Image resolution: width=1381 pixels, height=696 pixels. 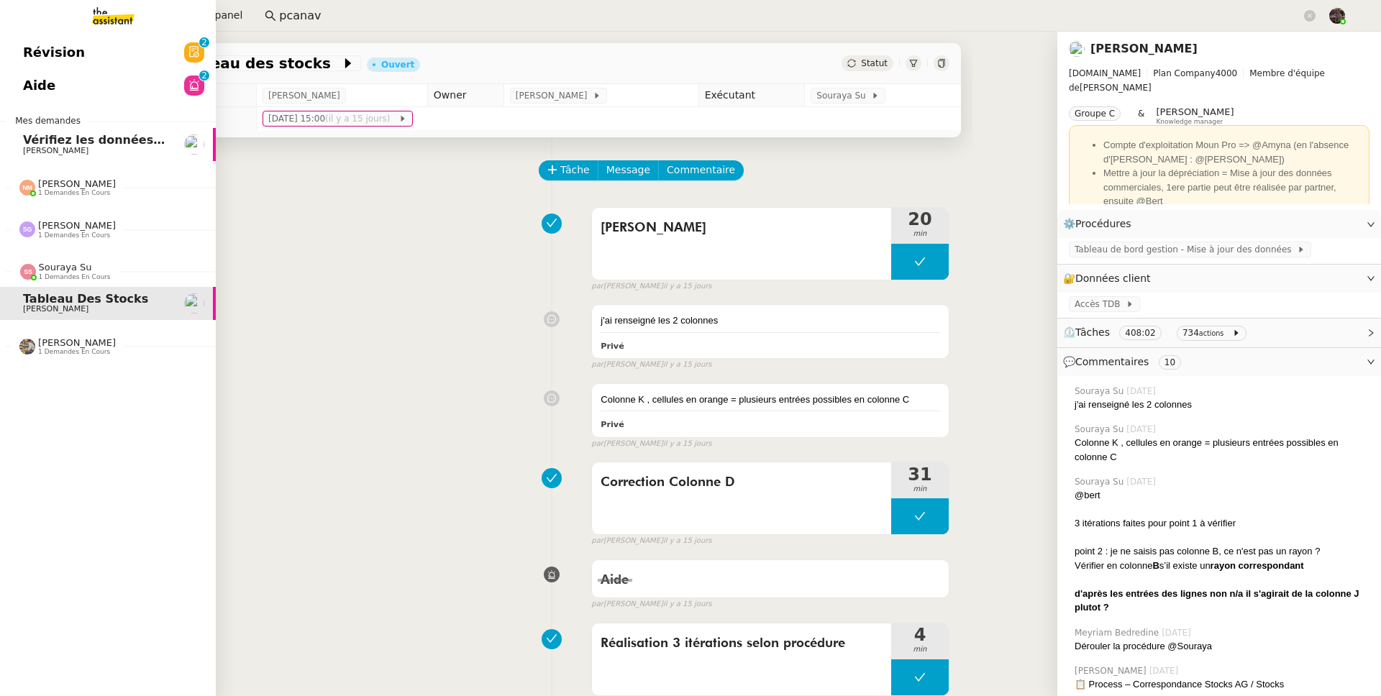 I want to click on span: Vérifiez les données TDB Gestion MPAF, so click(x=150, y=140).